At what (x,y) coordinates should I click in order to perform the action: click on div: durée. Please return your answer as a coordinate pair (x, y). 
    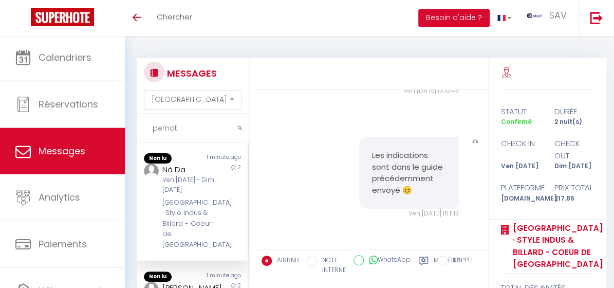
    Looking at the image, I should click on (575, 112).